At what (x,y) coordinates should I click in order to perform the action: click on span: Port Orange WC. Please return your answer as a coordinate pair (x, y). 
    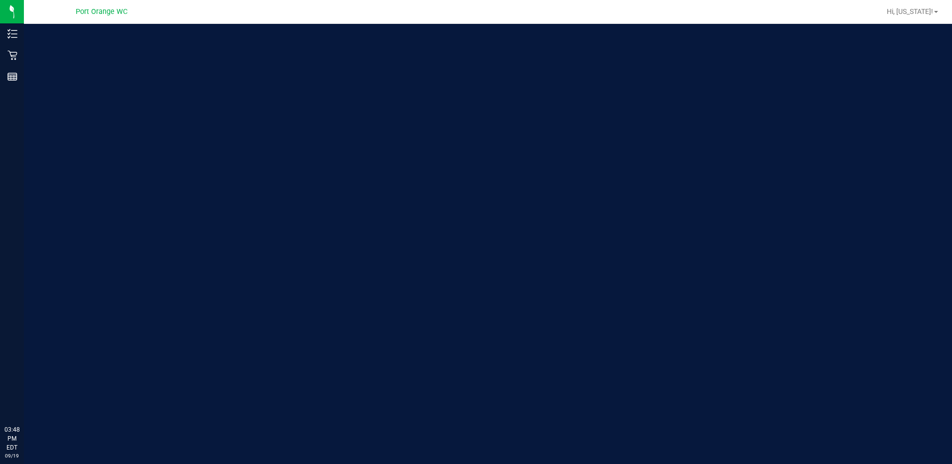
    Looking at the image, I should click on (102, 11).